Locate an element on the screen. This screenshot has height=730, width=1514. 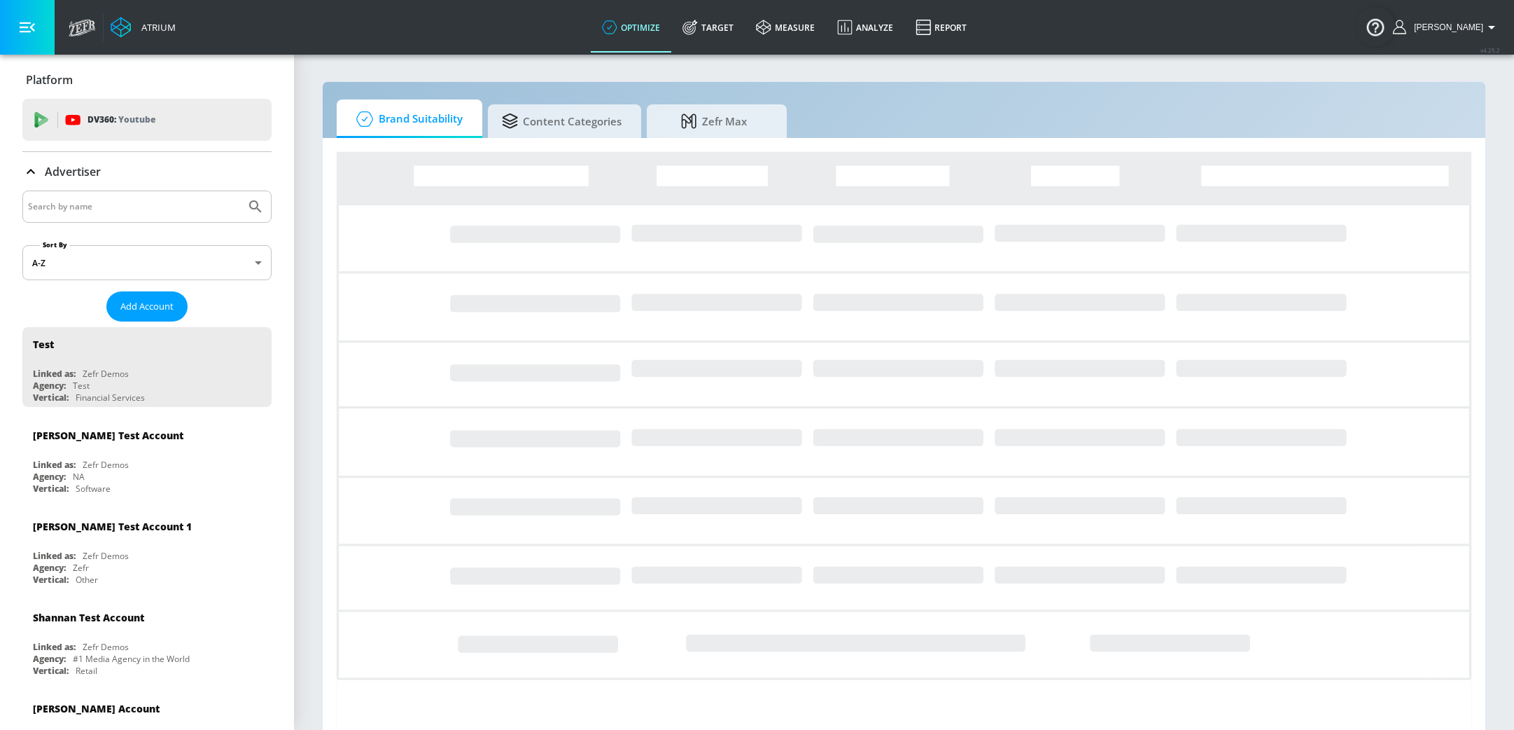
div: Shannan Test AccountLinked as:Zefr DemosAgency:#1 Media Agency in the WorldVertical:Retail is located at coordinates (147, 640).